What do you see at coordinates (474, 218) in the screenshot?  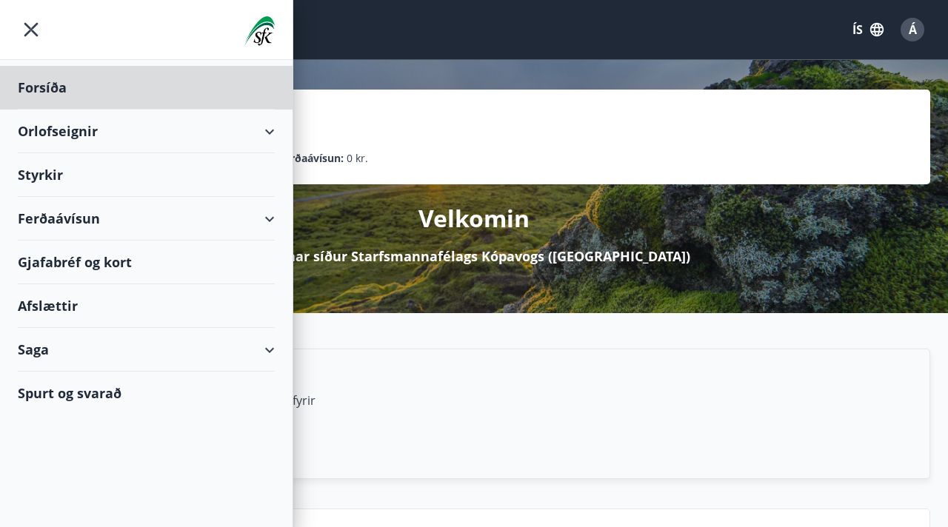 I see `p: Velkomin` at bounding box center [474, 218].